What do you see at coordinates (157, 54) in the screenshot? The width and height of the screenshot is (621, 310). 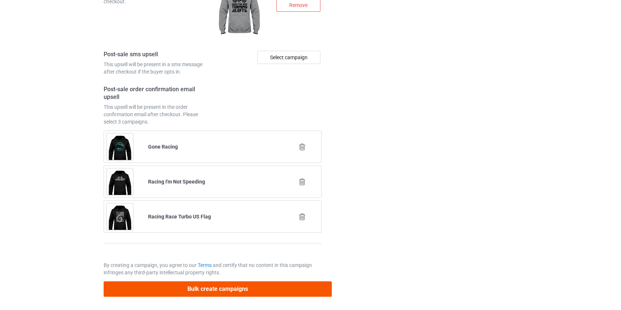 I see `h4: Post-sale sms upsell` at bounding box center [157, 54].